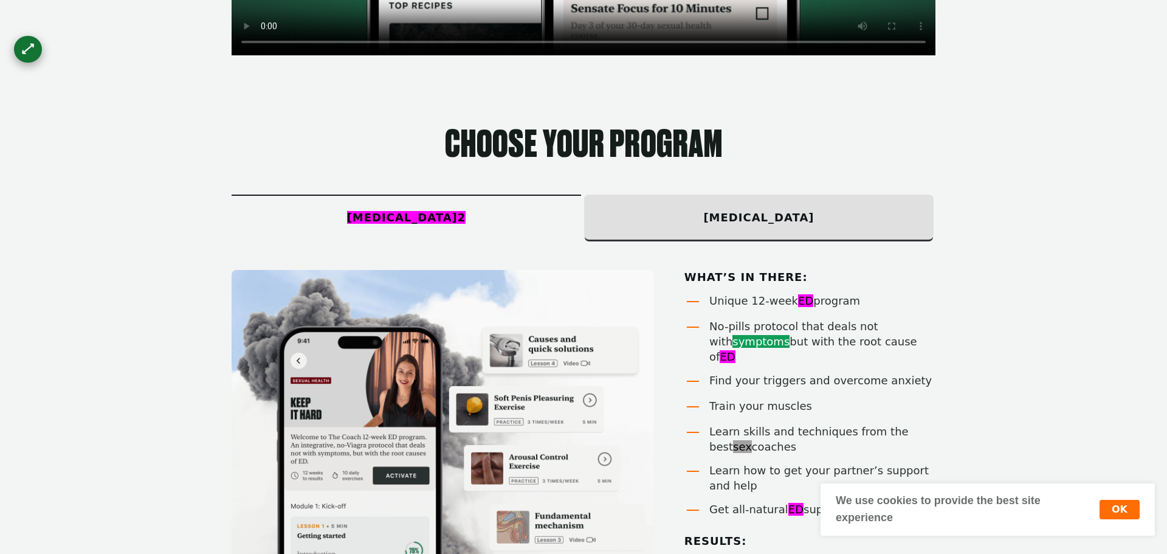 This screenshot has width=1167, height=554. Describe the element at coordinates (810, 541) in the screenshot. I see `div: Results:` at that location.